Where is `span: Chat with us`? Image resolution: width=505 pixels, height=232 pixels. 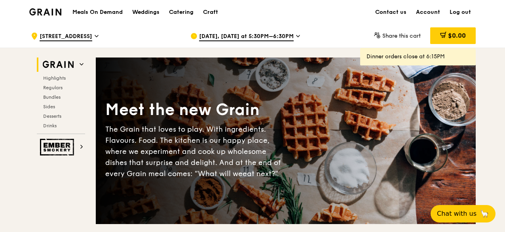 span: Chat with us is located at coordinates (457, 214).